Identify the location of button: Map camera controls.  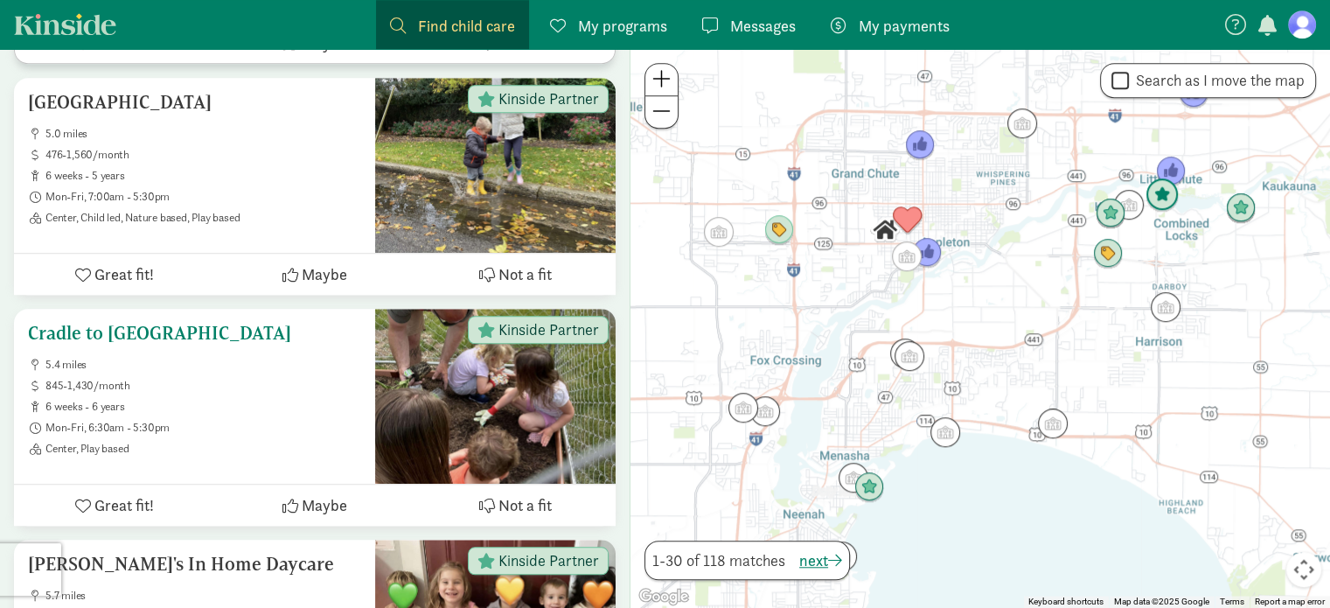
(1304, 569).